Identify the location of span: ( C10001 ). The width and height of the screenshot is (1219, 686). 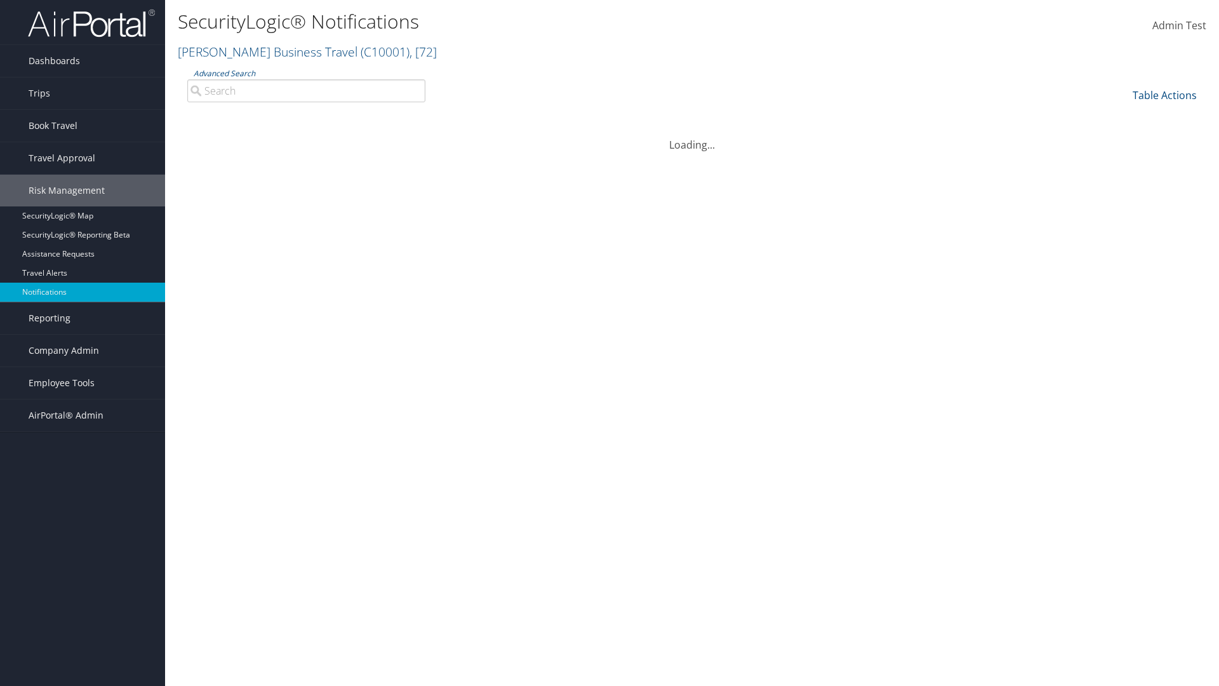
(385, 51).